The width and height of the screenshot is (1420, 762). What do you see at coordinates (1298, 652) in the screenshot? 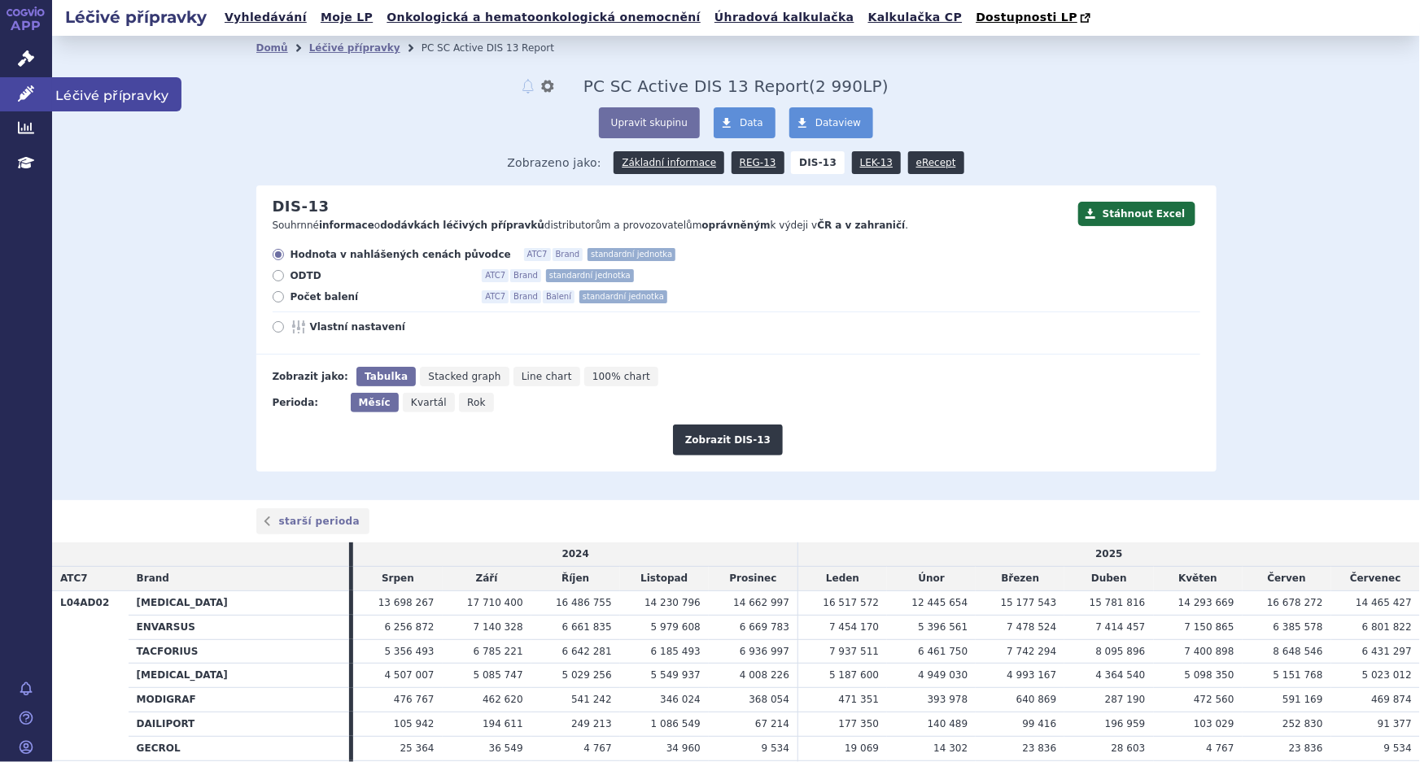
I see `span: 8 648 546` at bounding box center [1298, 652].